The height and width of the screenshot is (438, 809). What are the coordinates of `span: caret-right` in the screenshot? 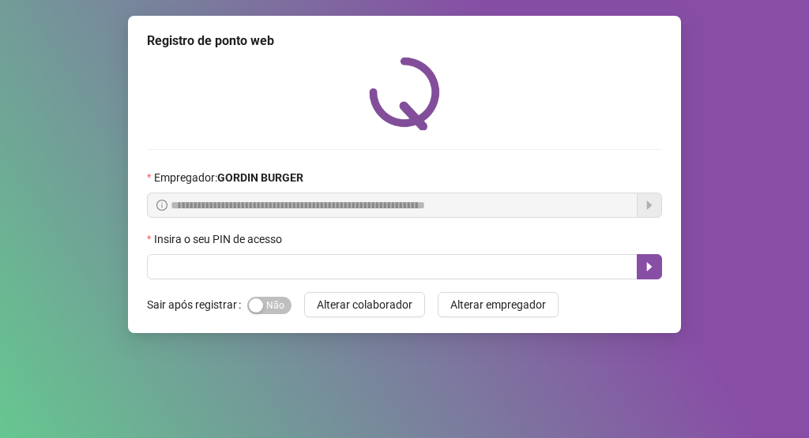 It's located at (649, 267).